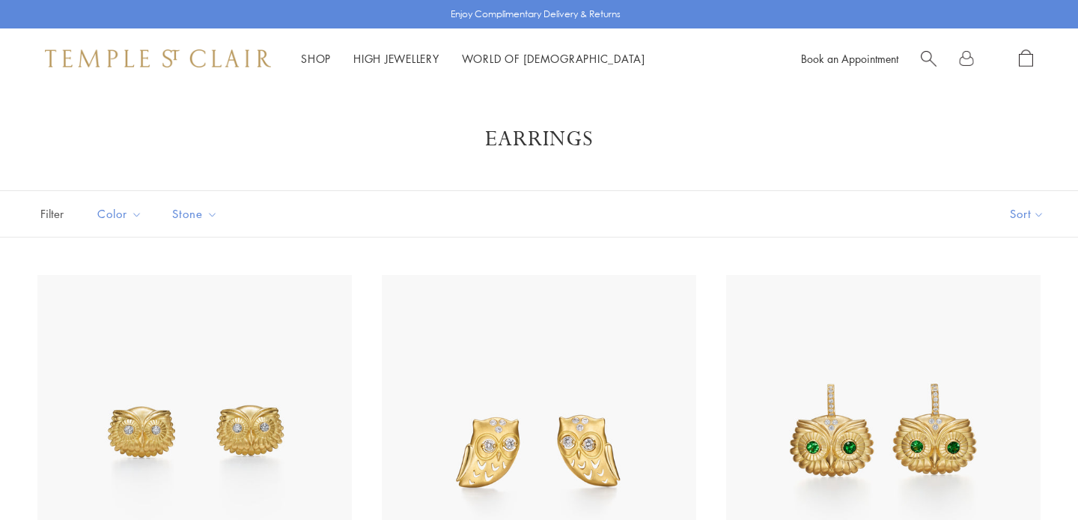  I want to click on span: Stone, so click(197, 213).